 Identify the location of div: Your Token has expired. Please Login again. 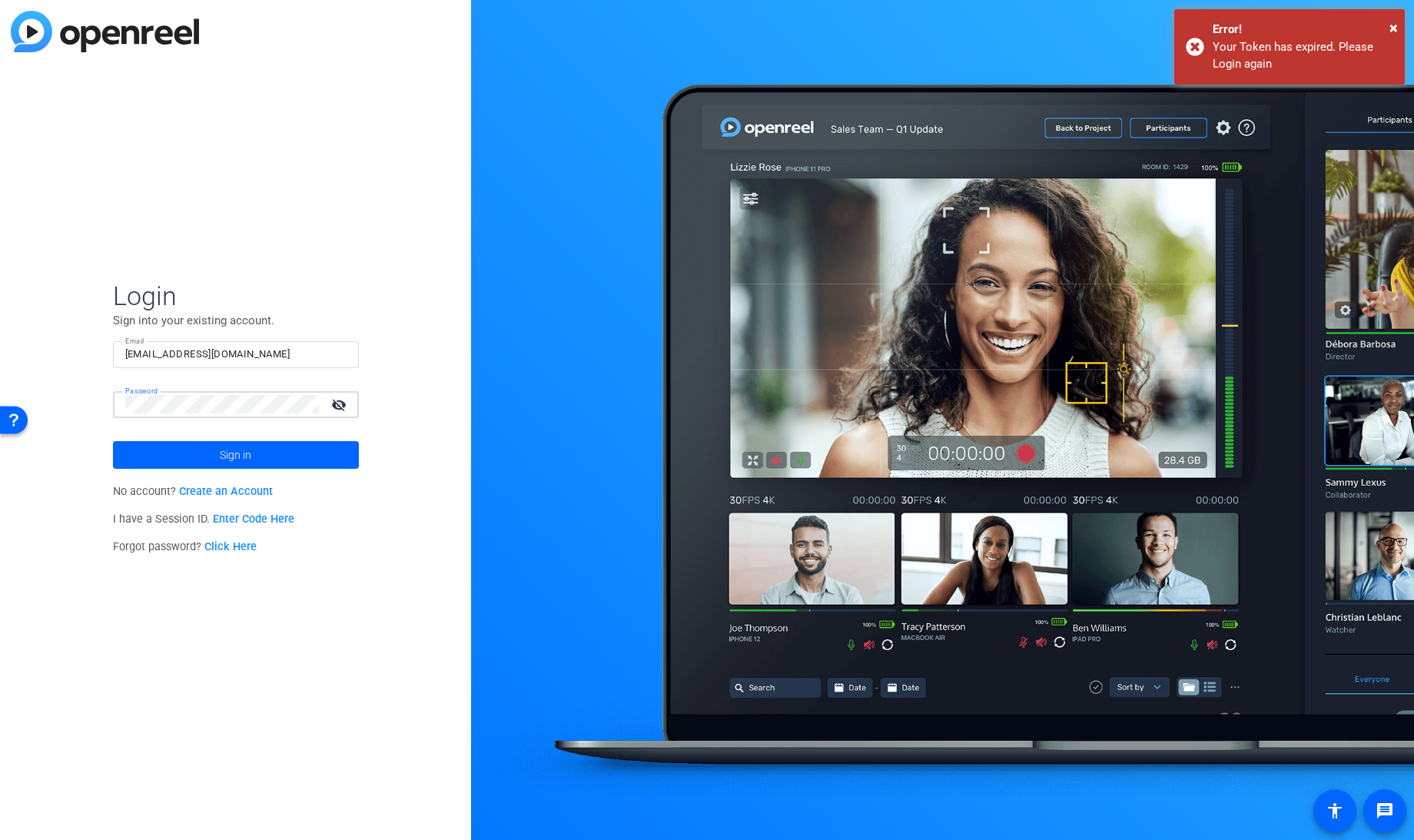
(1303, 55).